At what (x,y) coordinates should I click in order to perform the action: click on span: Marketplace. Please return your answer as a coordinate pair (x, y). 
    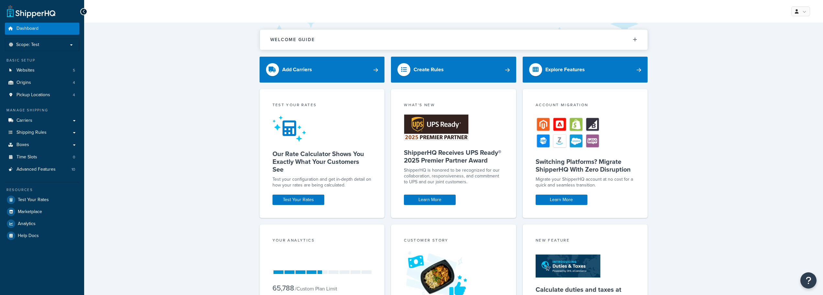
    Looking at the image, I should click on (30, 212).